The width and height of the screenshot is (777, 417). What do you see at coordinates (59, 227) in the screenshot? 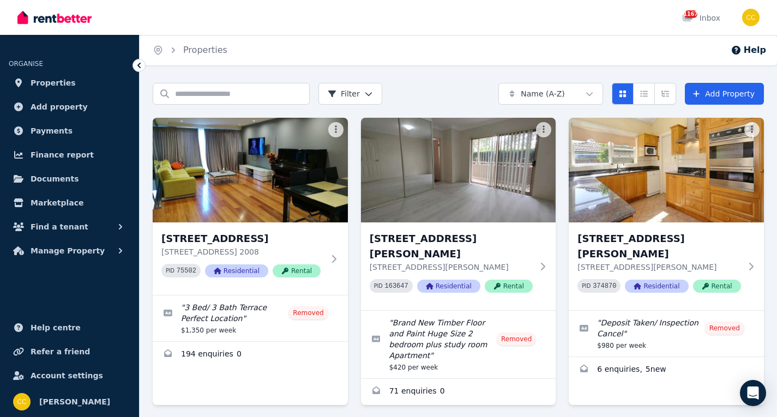
I see `span: Find a tenant` at bounding box center [59, 227].